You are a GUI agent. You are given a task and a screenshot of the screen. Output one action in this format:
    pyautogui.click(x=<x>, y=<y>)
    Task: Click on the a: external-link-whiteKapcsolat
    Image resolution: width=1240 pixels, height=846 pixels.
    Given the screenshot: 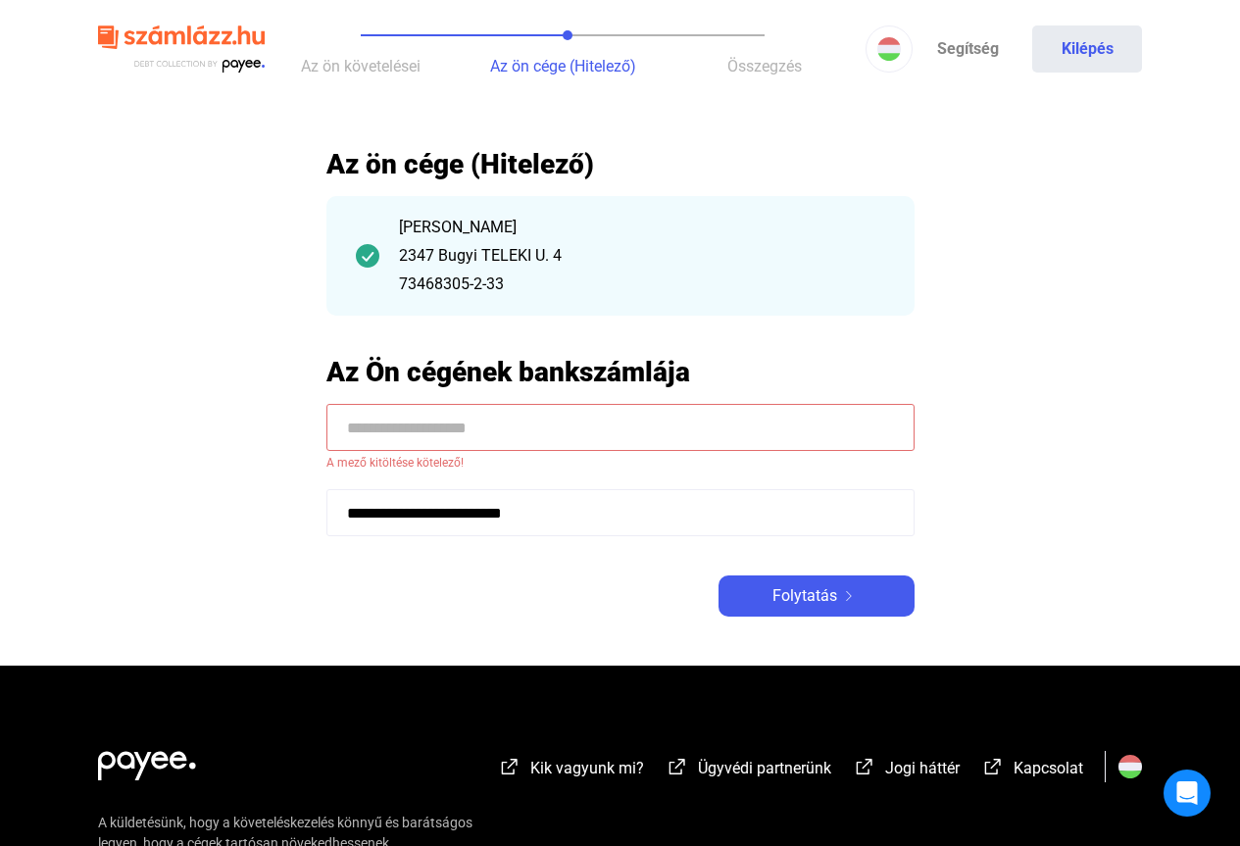 What is the action you would take?
    pyautogui.click(x=1033, y=771)
    